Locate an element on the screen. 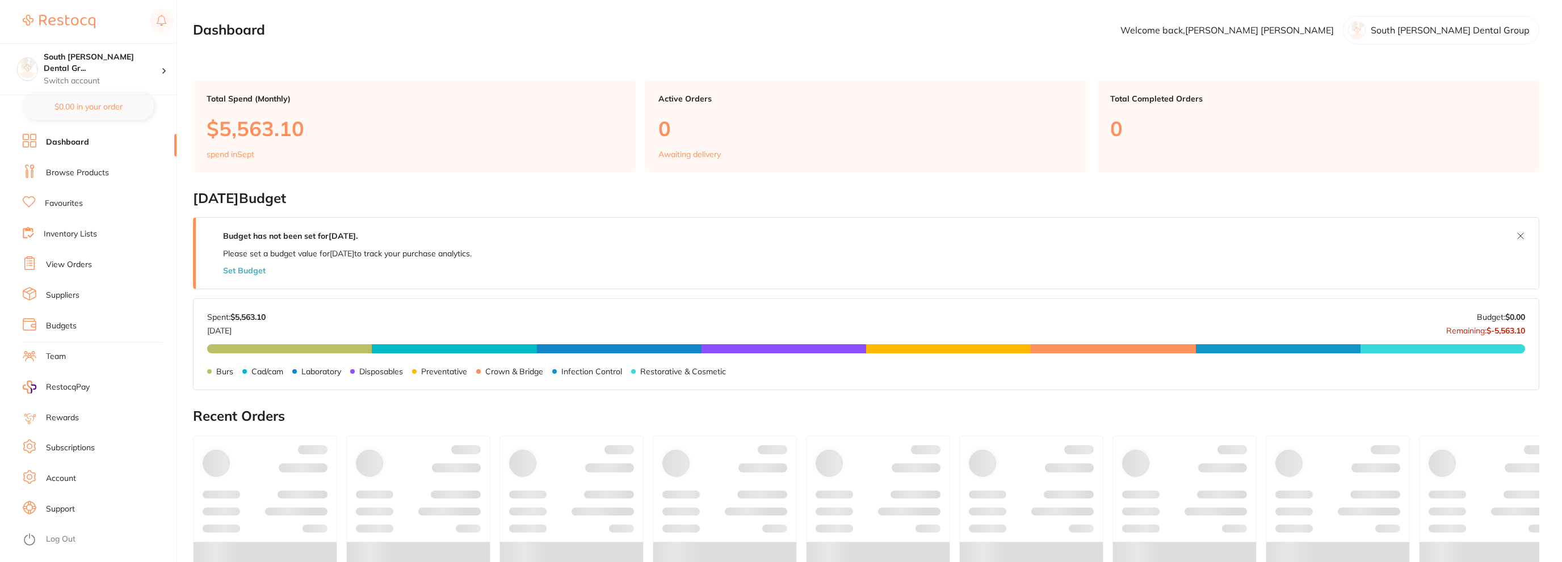 Image resolution: width=1562 pixels, height=562 pixels. a: Account is located at coordinates (61, 479).